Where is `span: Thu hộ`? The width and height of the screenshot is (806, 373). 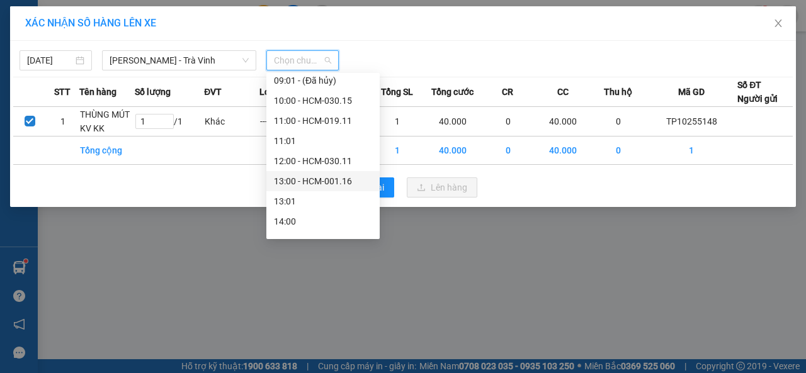
span: Thu hộ is located at coordinates (618, 92).